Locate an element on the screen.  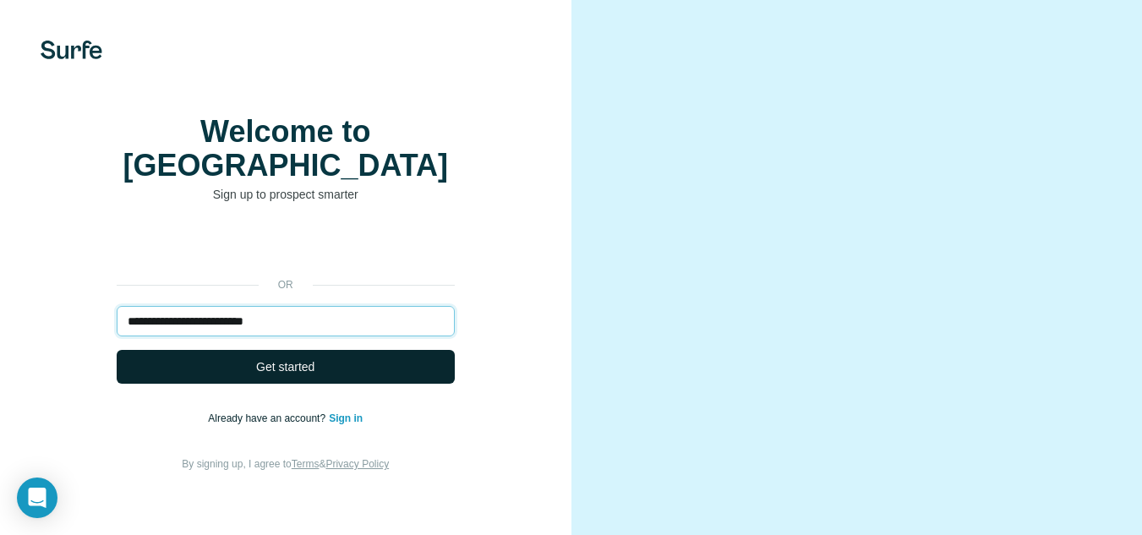
span: By signing up, I agree to & is located at coordinates (285, 464).